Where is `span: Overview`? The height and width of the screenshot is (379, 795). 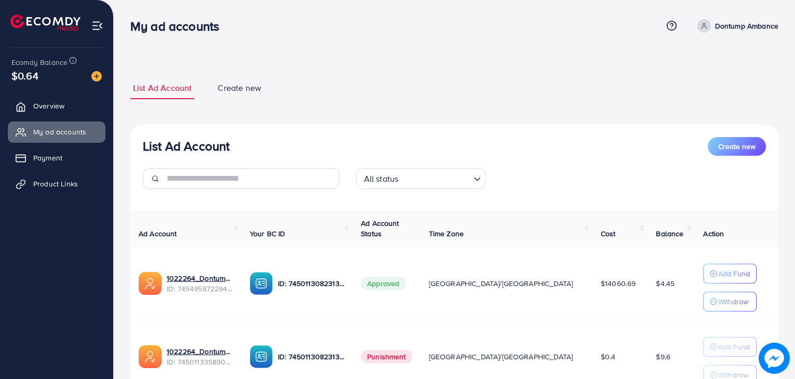
span: Overview is located at coordinates (49, 106).